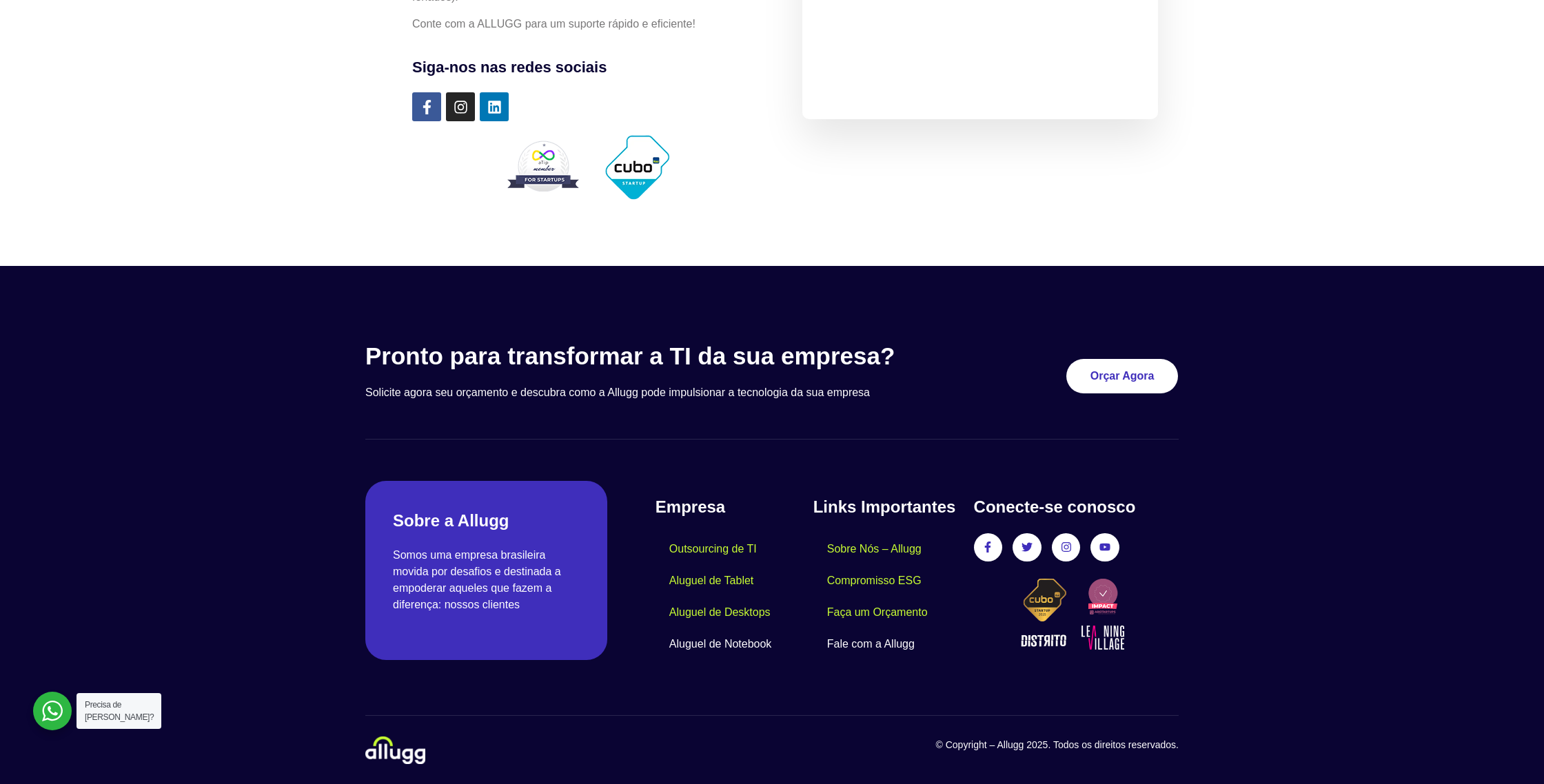 This screenshot has width=1544, height=784. What do you see at coordinates (874, 581) in the screenshot?
I see `a: Compromisso ESG` at bounding box center [874, 581].